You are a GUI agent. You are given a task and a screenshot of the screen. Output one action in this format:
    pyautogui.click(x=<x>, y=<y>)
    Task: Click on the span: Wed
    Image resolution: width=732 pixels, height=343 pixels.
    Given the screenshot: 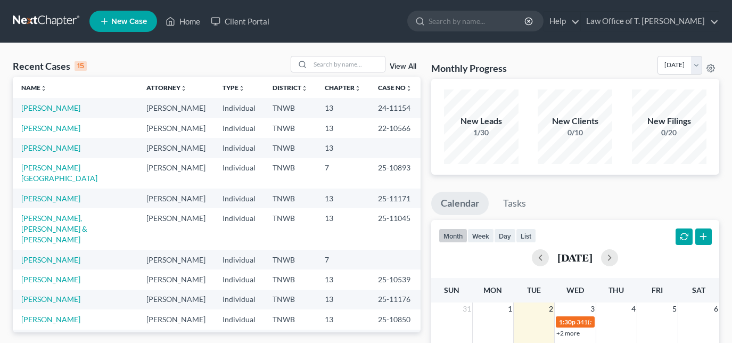 What is the action you would take?
    pyautogui.click(x=575, y=290)
    